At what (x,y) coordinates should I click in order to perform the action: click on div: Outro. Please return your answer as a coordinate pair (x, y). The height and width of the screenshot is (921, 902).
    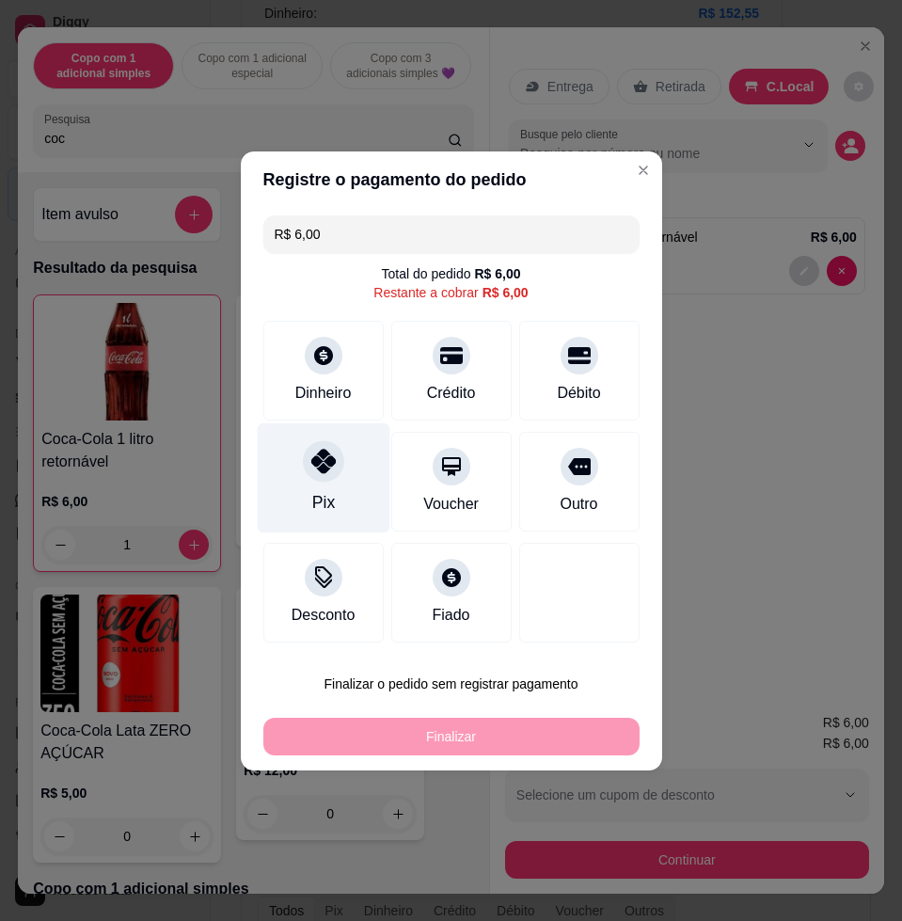
    Looking at the image, I should click on (578, 504).